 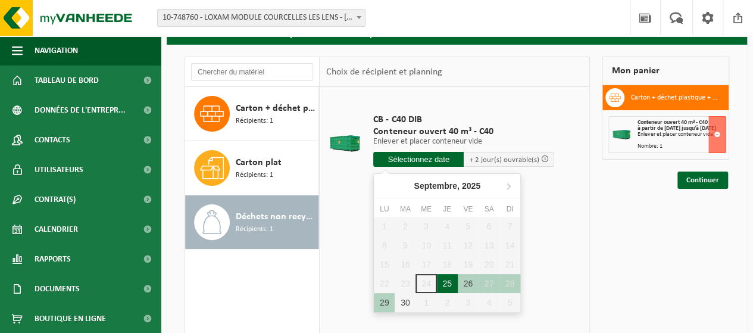 What do you see at coordinates (80, 110) in the screenshot?
I see `span: Données de l'entrepr...` at bounding box center [80, 110].